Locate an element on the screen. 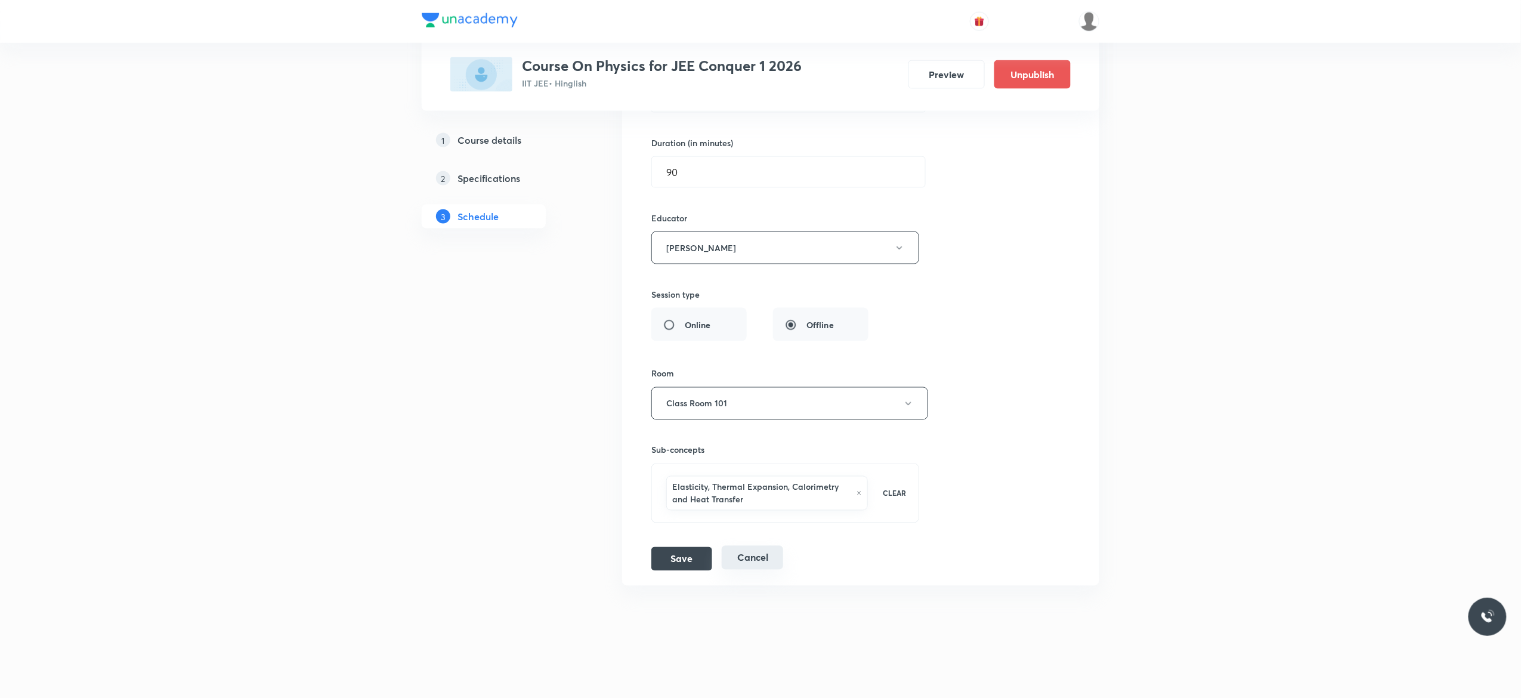 This screenshot has width=1521, height=698. img: Company Logo is located at coordinates (469, 20).